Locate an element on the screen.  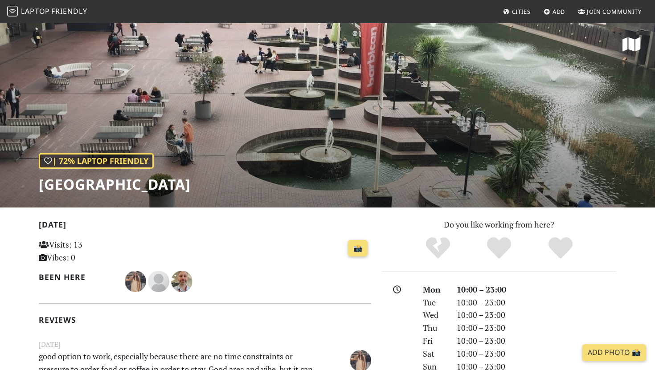
a: LaptopFriendly LaptopFriendly is located at coordinates (47, 12).